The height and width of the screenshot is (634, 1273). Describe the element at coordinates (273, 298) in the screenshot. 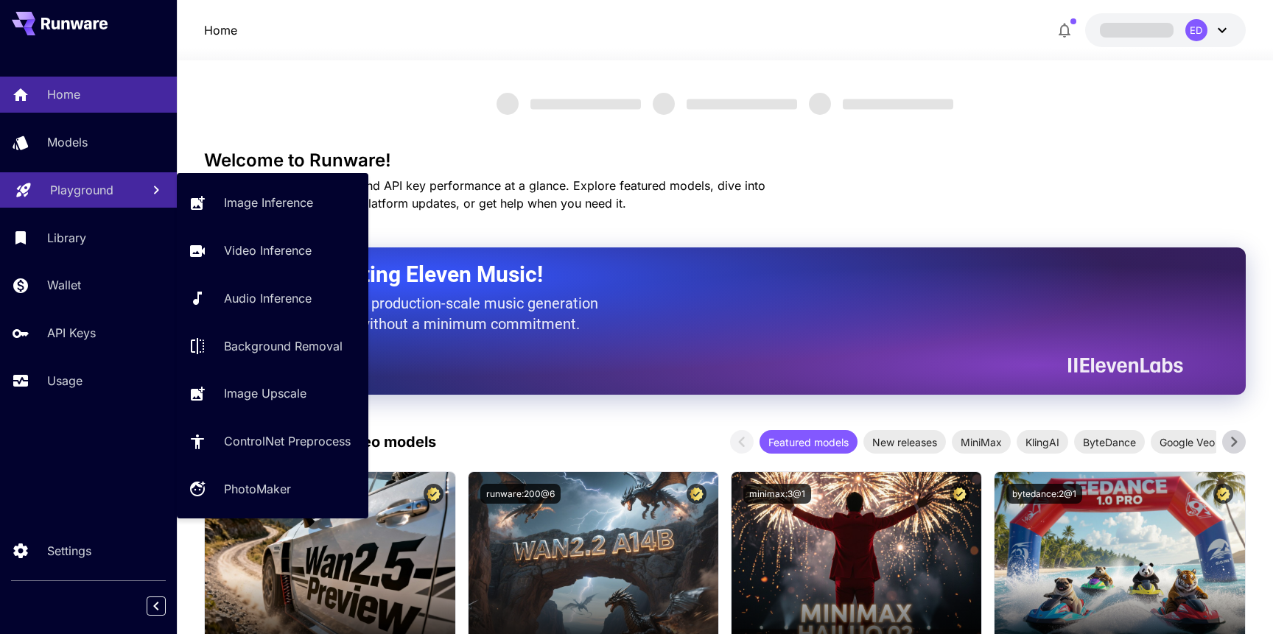

I see `a: Audio Inference` at that location.